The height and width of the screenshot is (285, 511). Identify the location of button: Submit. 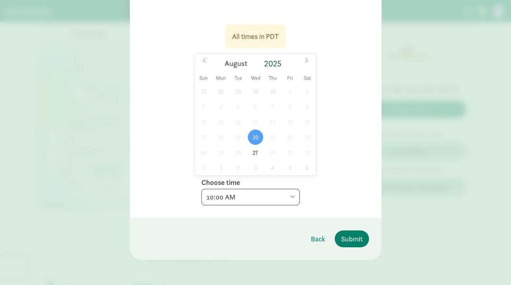
(352, 239).